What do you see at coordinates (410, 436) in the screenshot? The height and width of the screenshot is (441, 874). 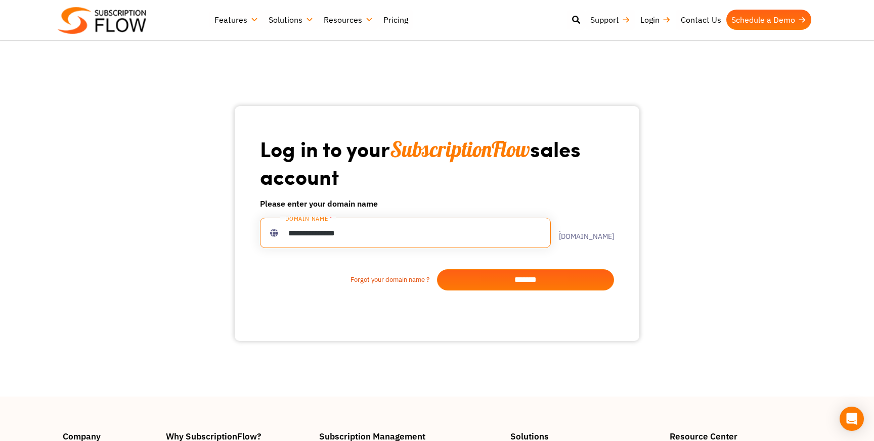 I see `h4: Subscription Management` at bounding box center [410, 436].